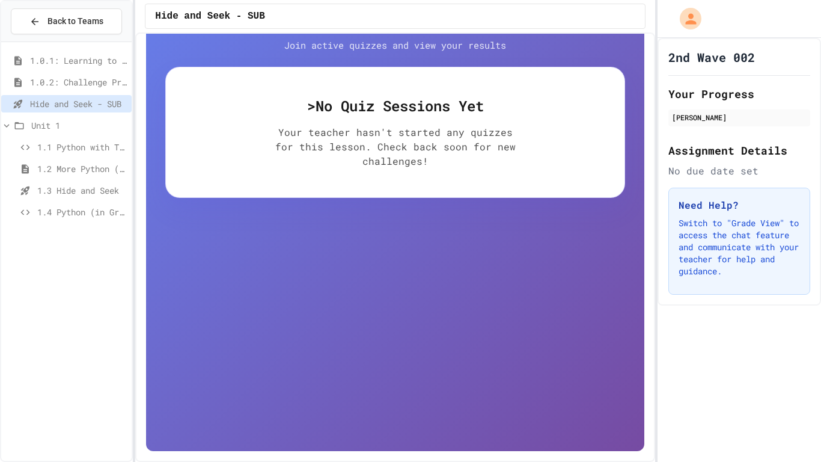 The image size is (821, 462). What do you see at coordinates (396, 147) in the screenshot?
I see `p: Your teacher hasn't started any quizzes for this lesson. Check back soon for new challenges!` at bounding box center [396, 147].